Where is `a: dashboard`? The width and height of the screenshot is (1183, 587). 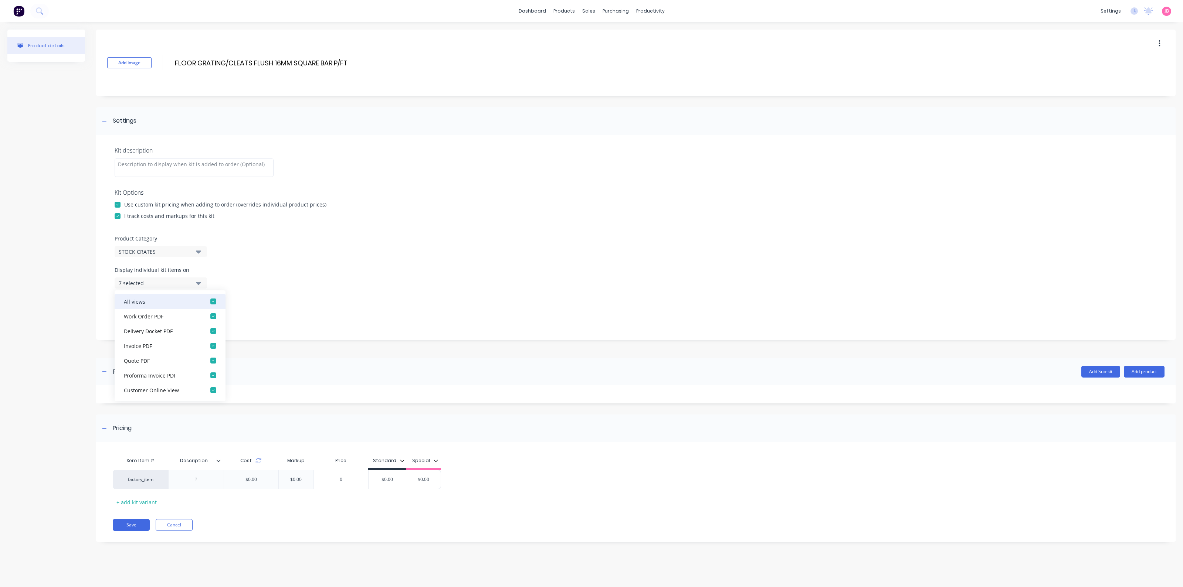 a: dashboard is located at coordinates (532, 11).